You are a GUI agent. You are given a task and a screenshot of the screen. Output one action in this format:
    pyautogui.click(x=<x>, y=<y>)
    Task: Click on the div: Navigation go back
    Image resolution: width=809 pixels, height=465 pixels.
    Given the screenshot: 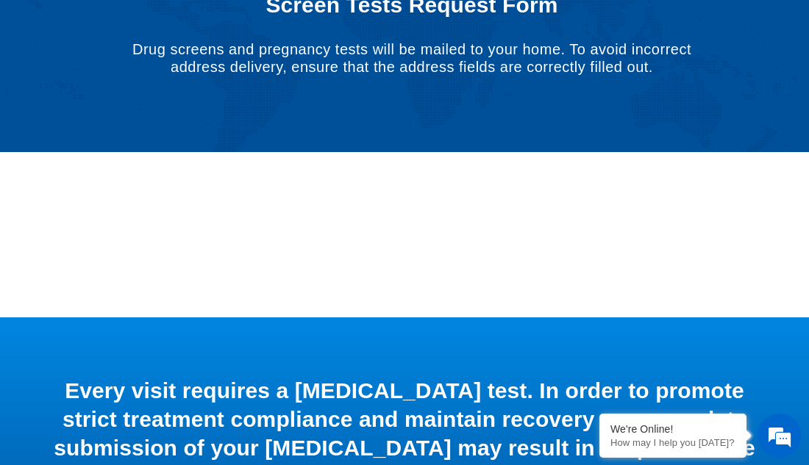 What is the action you would take?
    pyautogui.click(x=27, y=87)
    